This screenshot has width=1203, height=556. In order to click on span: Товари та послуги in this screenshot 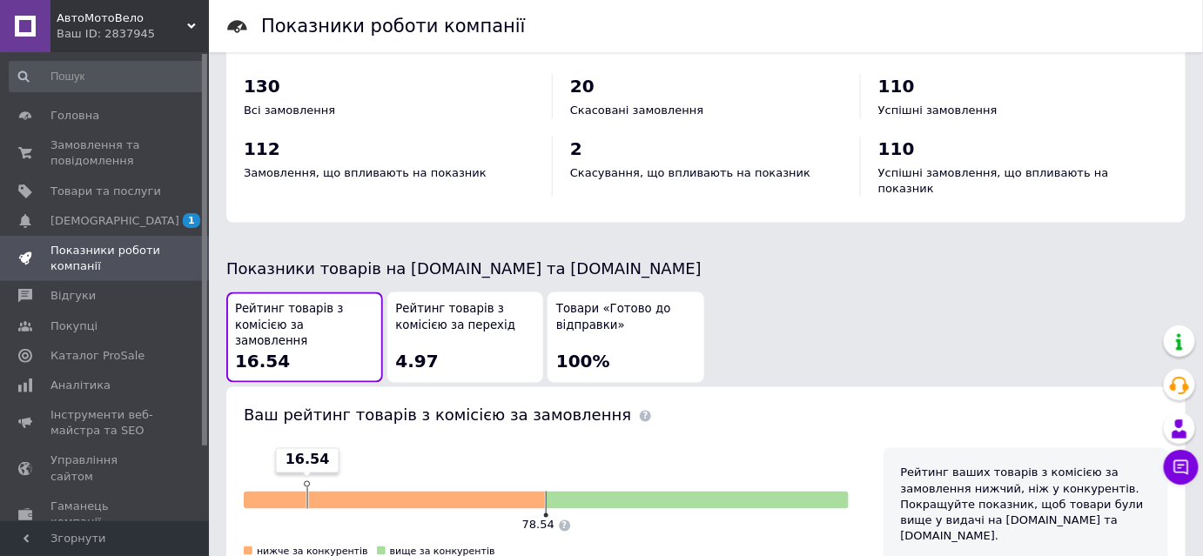, I will do `click(105, 192)`.